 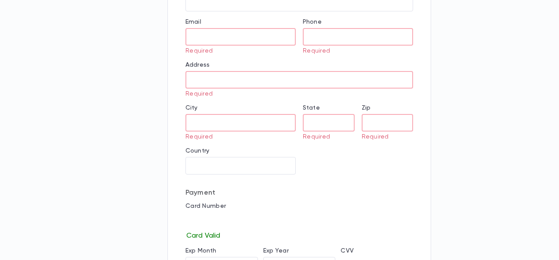 What do you see at coordinates (197, 65) in the screenshot?
I see `label: Address` at bounding box center [197, 65].